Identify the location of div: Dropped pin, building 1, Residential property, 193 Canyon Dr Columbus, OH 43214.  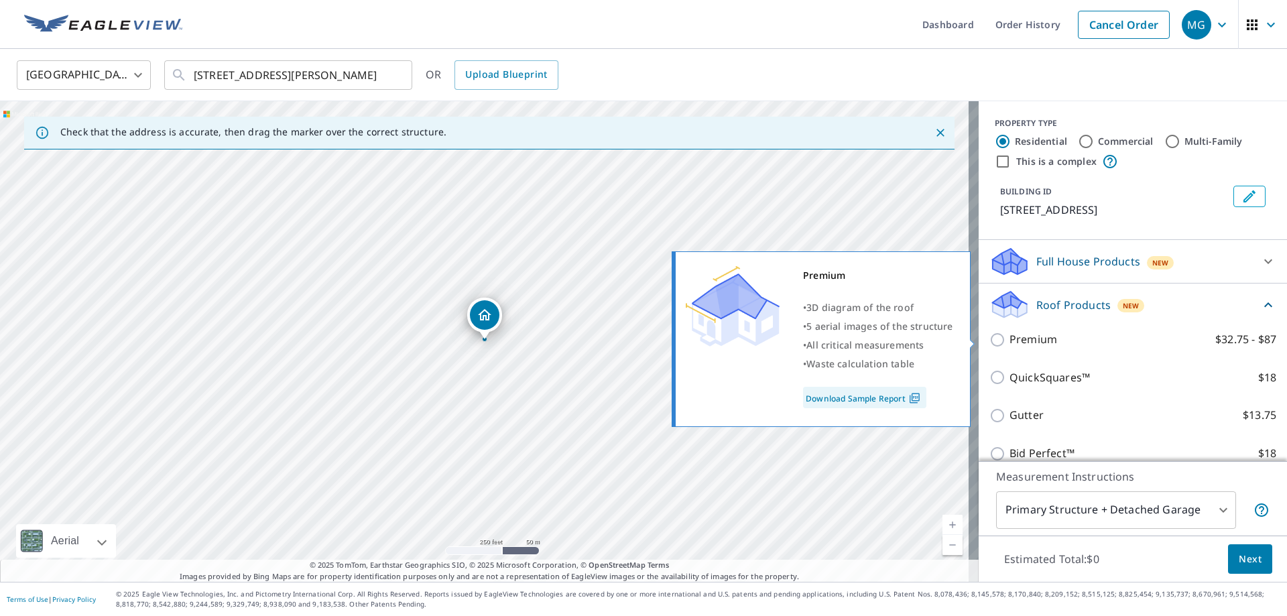
(485, 318).